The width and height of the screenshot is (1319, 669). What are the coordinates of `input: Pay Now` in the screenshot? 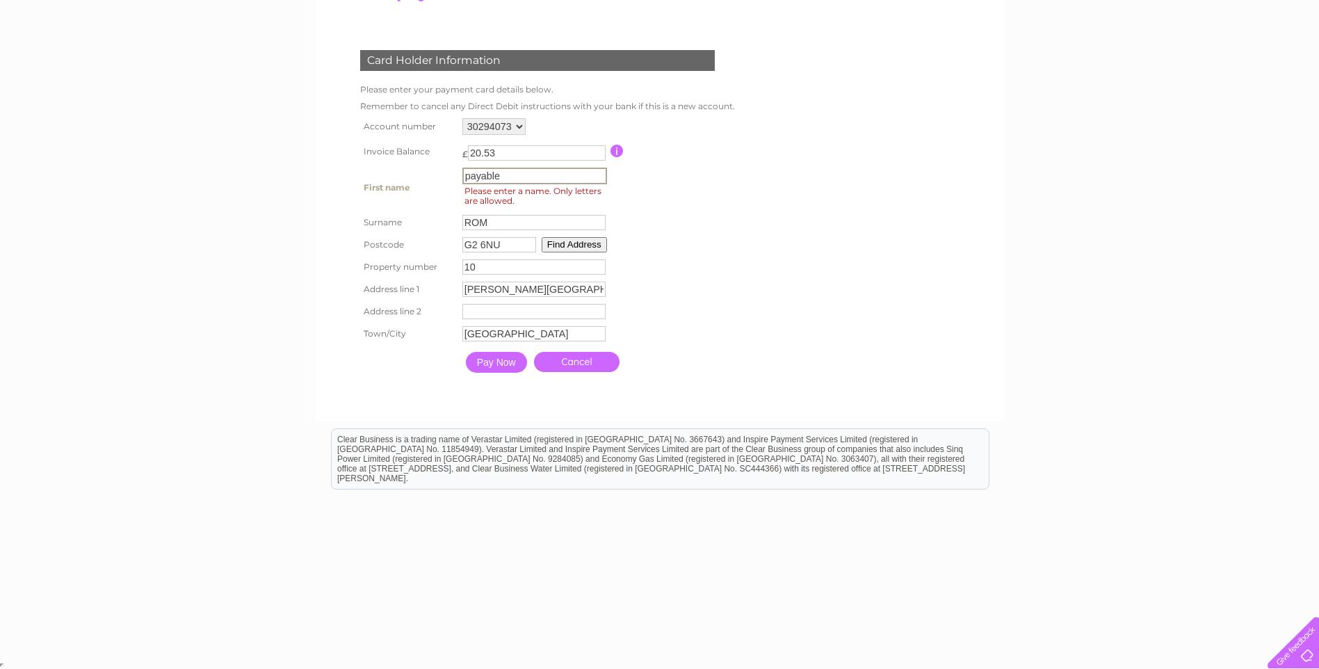 It's located at (496, 362).